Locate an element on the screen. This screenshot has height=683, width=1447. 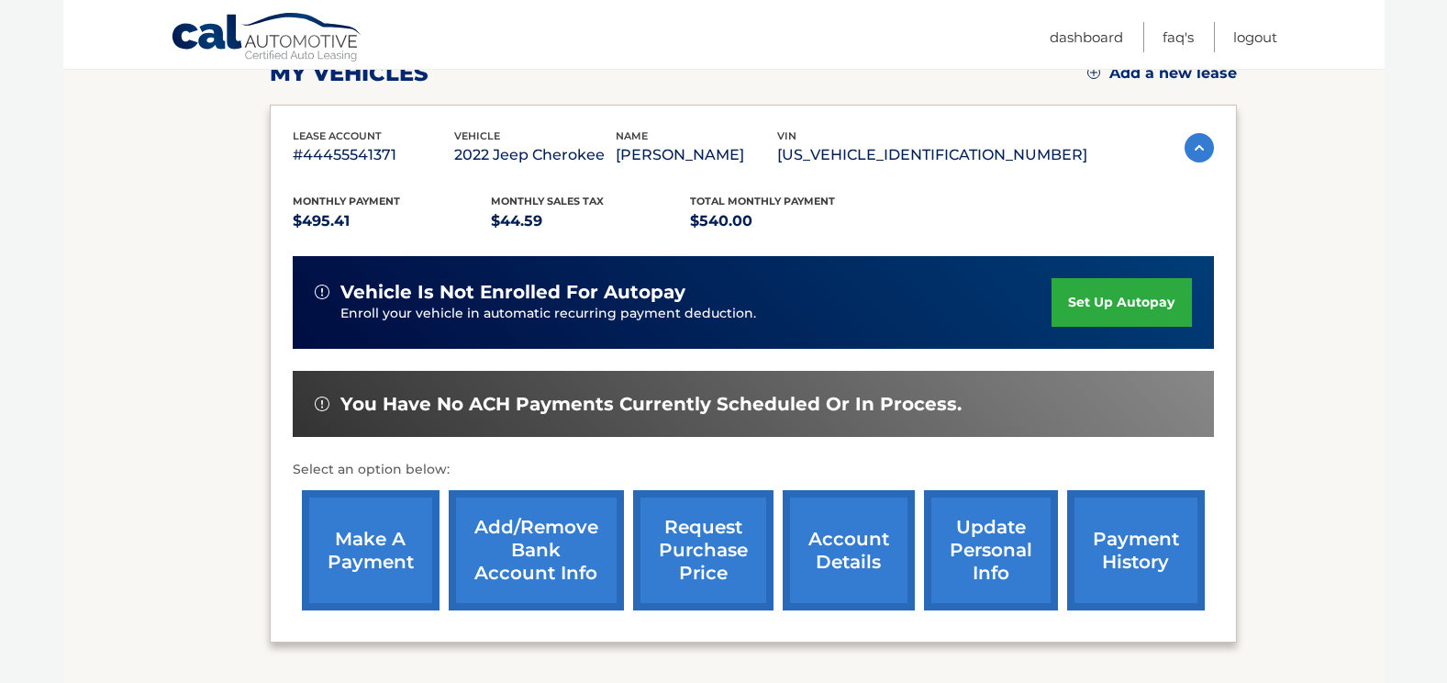
span: Total Monthly Payment is located at coordinates (763, 201).